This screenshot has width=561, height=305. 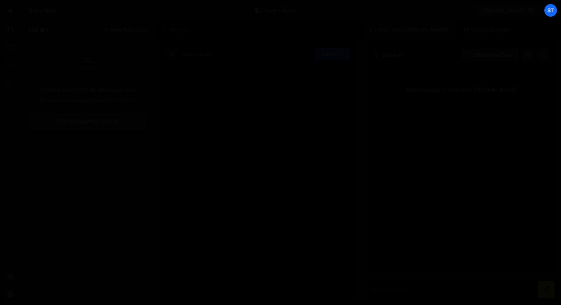 I want to click on h3: Create your first library resource, so click(x=88, y=90).